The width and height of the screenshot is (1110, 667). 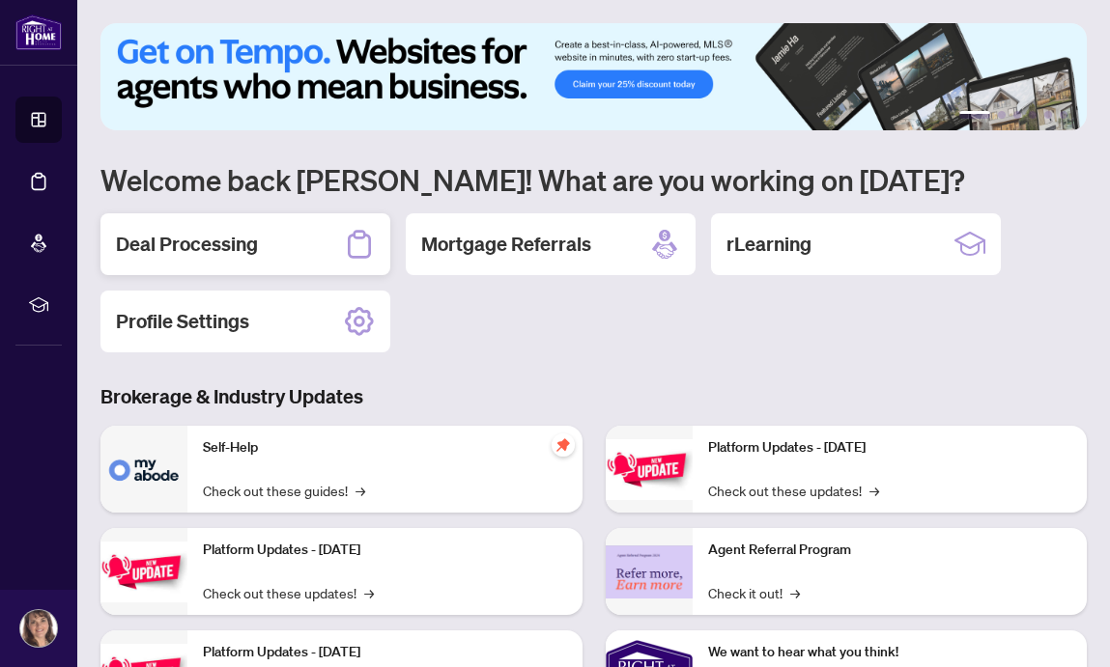 What do you see at coordinates (1071, 629) in the screenshot?
I see `button: Open asap` at bounding box center [1071, 629].